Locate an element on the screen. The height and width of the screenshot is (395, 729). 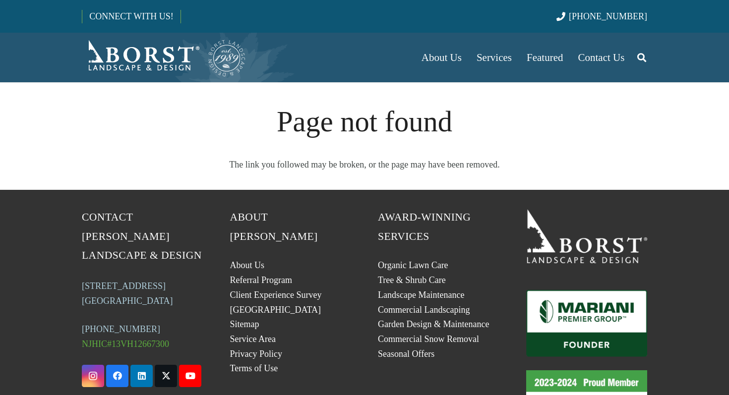
a: Organic Lawn Care is located at coordinates (413, 265).